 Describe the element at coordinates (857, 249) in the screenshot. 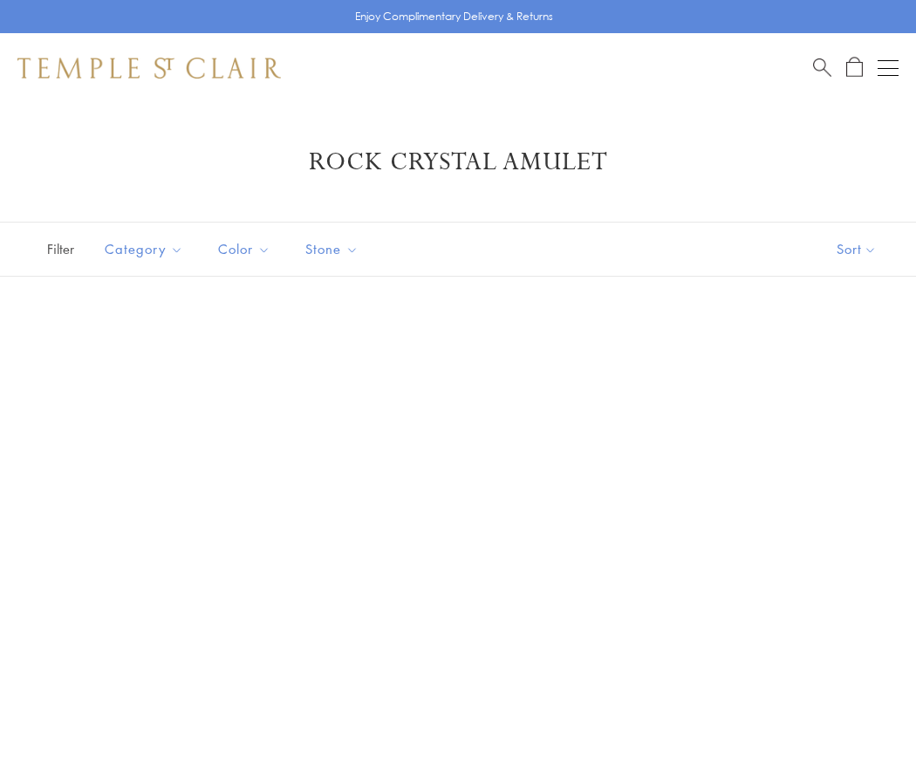

I see `button: Show sort by` at that location.